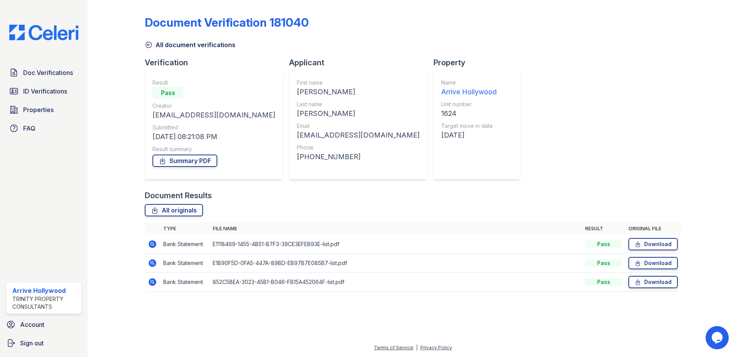 The height and width of the screenshot is (357, 738). What do you see at coordinates (190, 45) in the screenshot?
I see `a: All document verifications` at bounding box center [190, 45].